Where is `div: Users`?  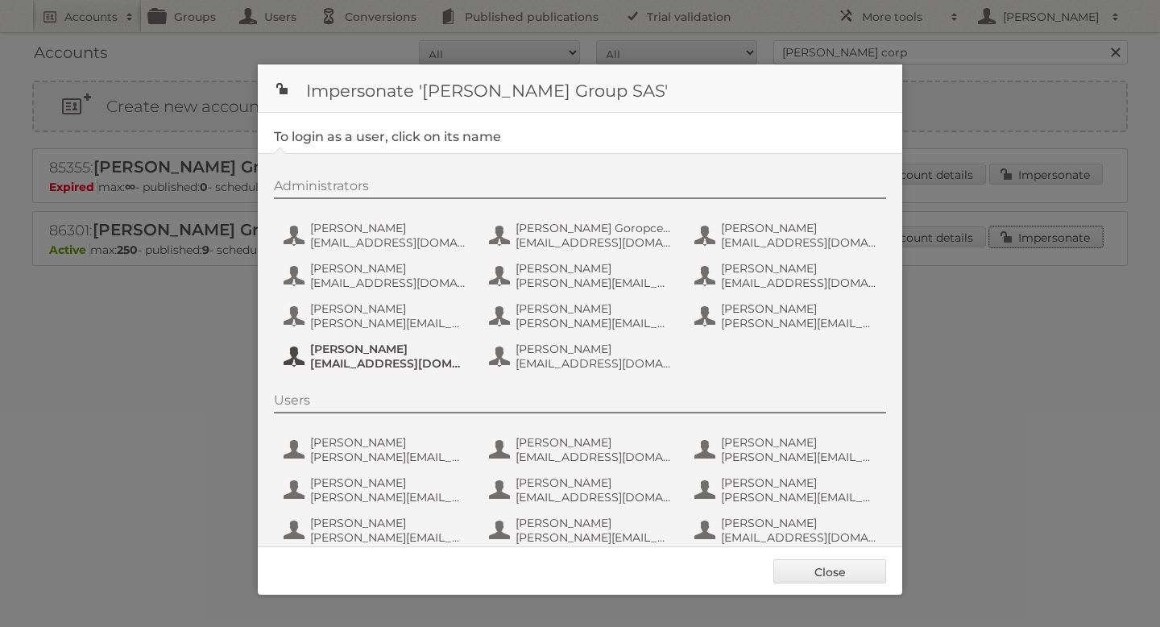
div: Users is located at coordinates (580, 403).